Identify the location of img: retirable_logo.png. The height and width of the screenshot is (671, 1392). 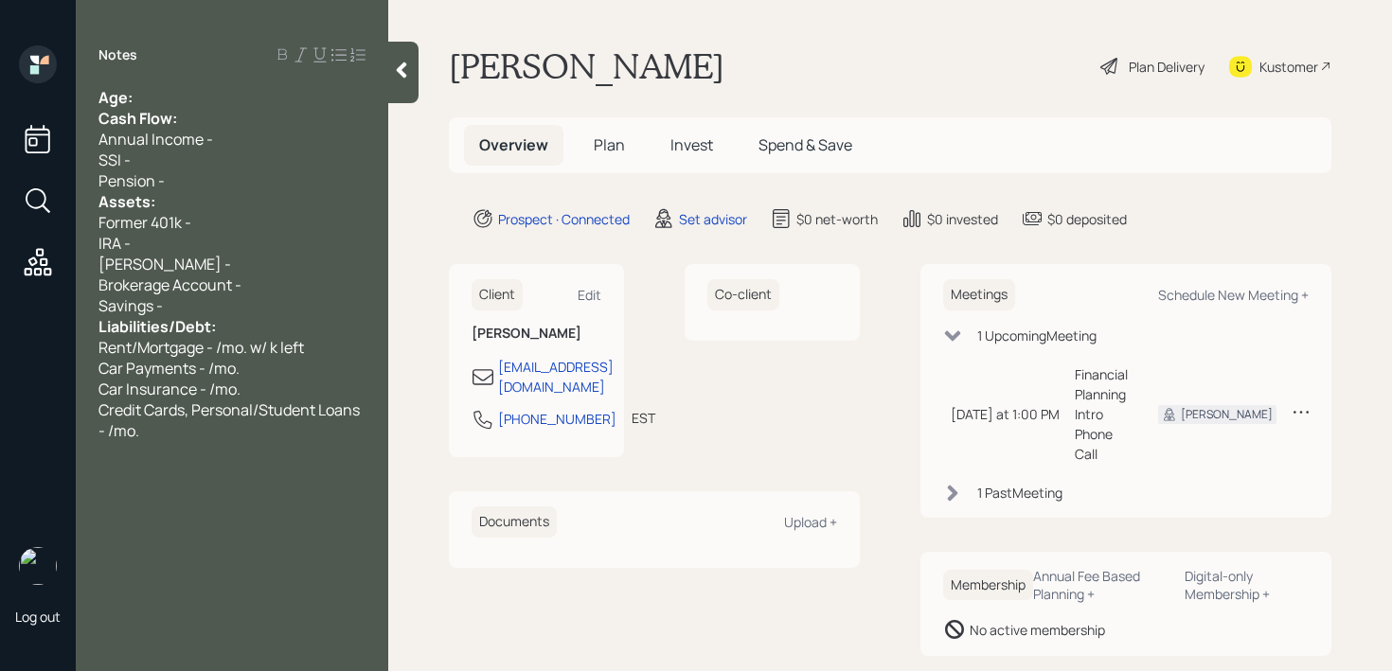
(38, 566).